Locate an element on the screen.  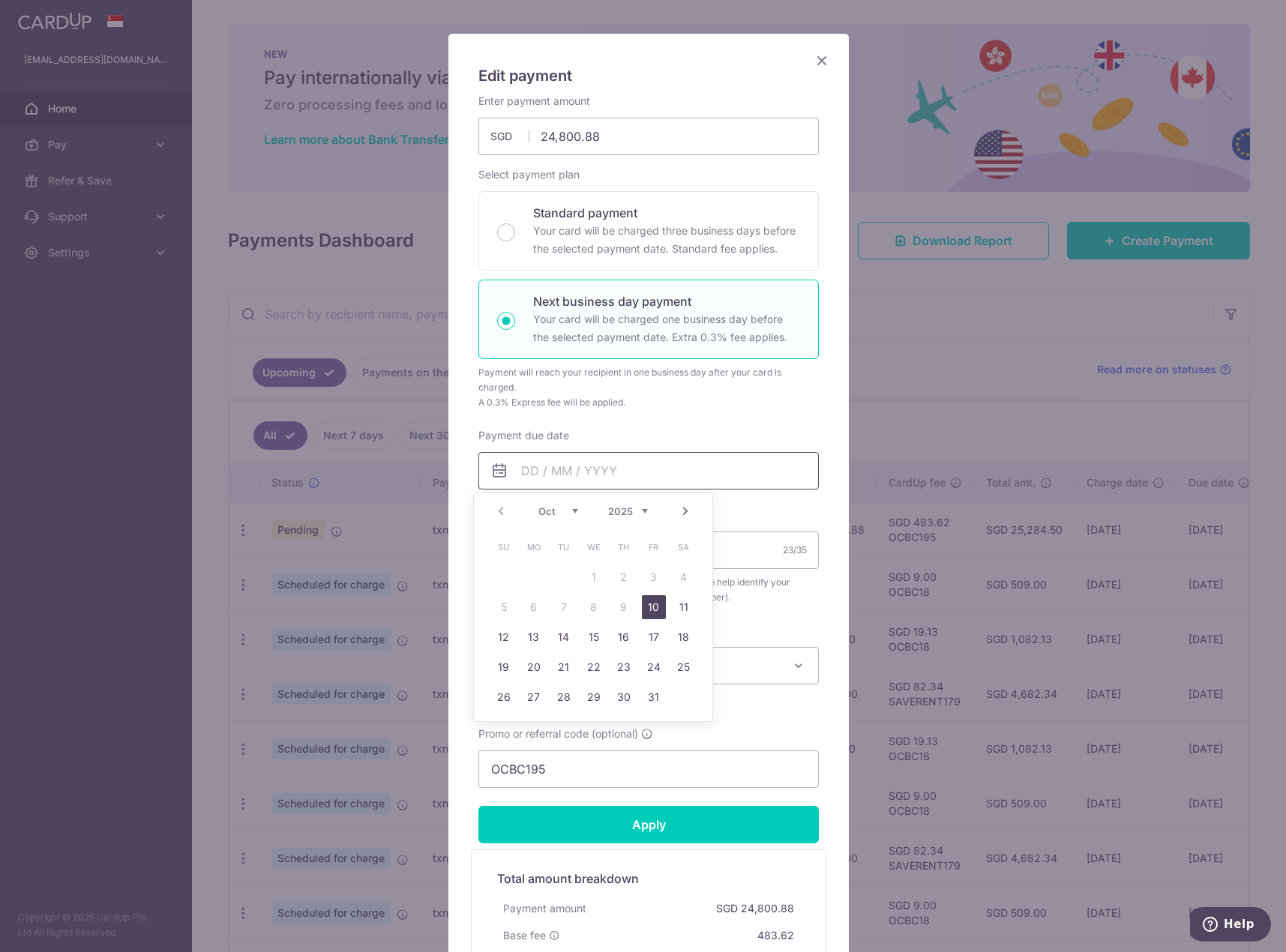
p: Your card will be charged three business days before the selected payment date. Standard fee appl... is located at coordinates (667, 240).